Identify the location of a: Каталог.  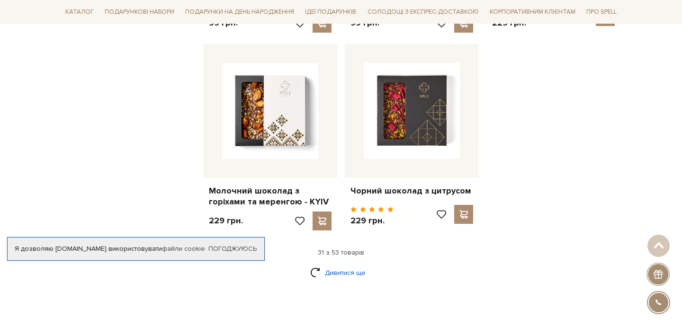
(80, 12).